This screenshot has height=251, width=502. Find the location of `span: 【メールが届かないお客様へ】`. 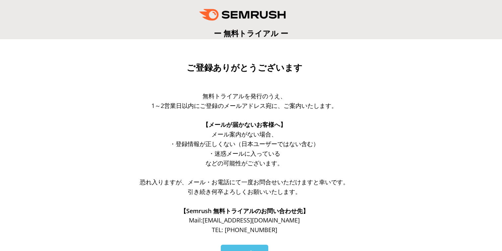

span: 【メールが届かないお客様へ】 is located at coordinates (245, 125).